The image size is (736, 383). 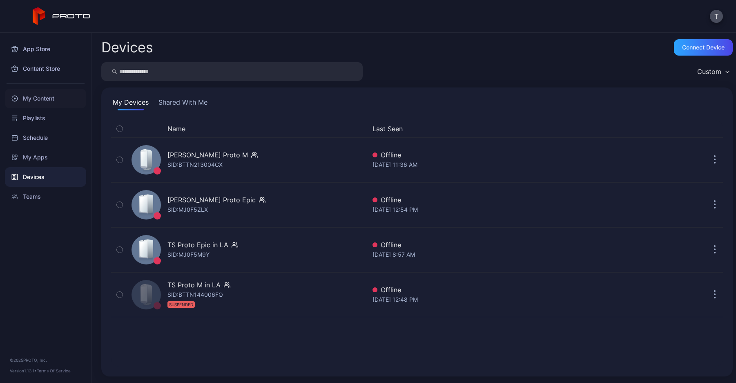 What do you see at coordinates (183, 104) in the screenshot?
I see `button: Shared With Me` at bounding box center [183, 104].